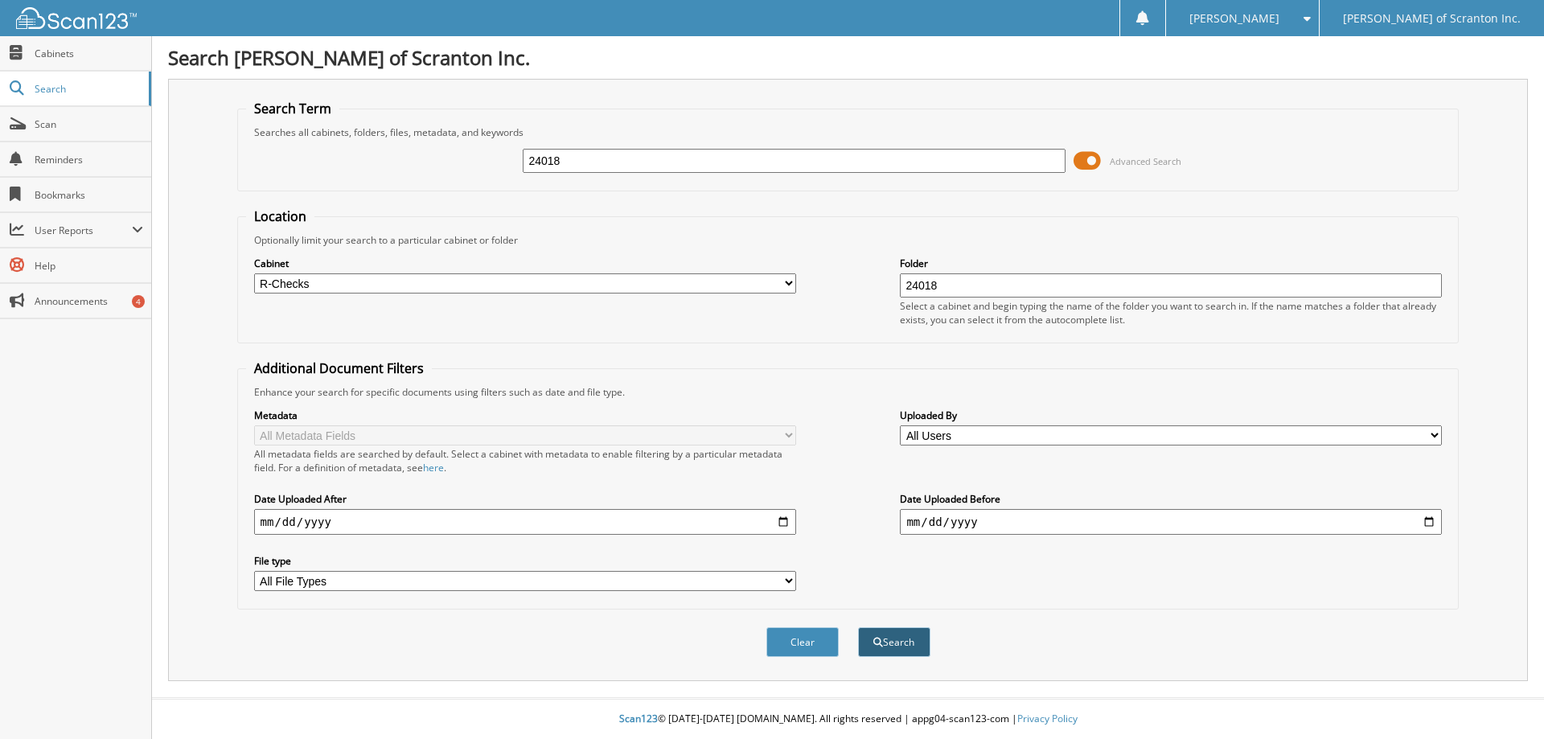  Describe the element at coordinates (88, 195) in the screenshot. I see `span: Bookmarks` at that location.